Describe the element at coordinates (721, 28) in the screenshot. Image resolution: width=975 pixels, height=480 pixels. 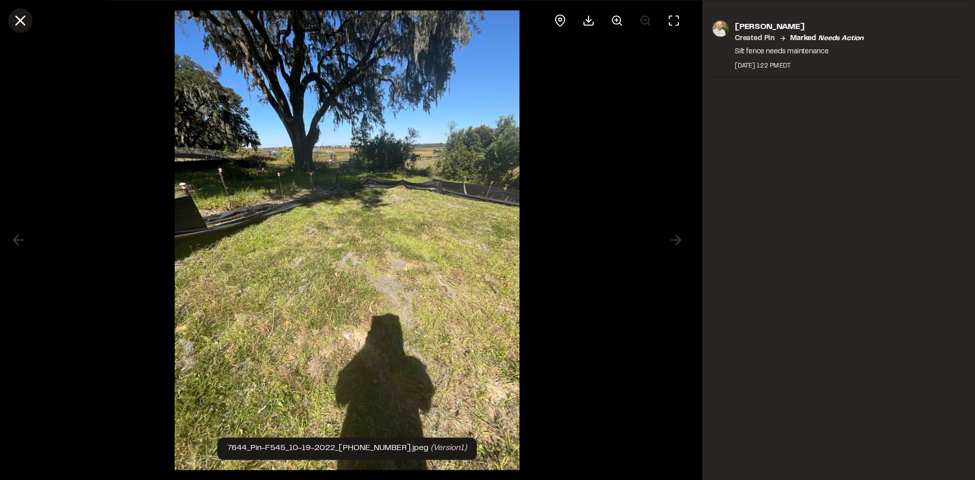
I see `img: photo` at that location.